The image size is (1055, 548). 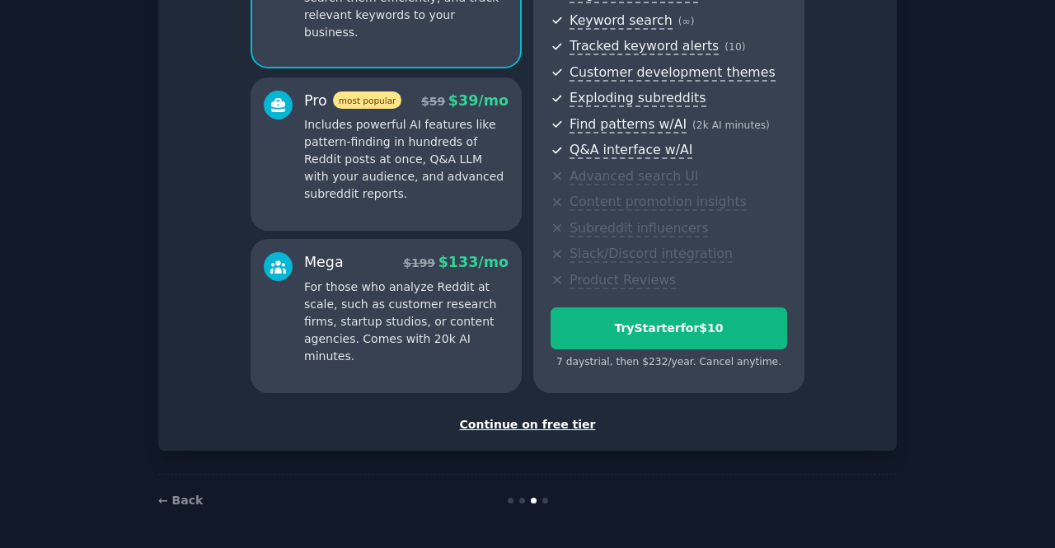 I want to click on a: ← Back, so click(x=180, y=500).